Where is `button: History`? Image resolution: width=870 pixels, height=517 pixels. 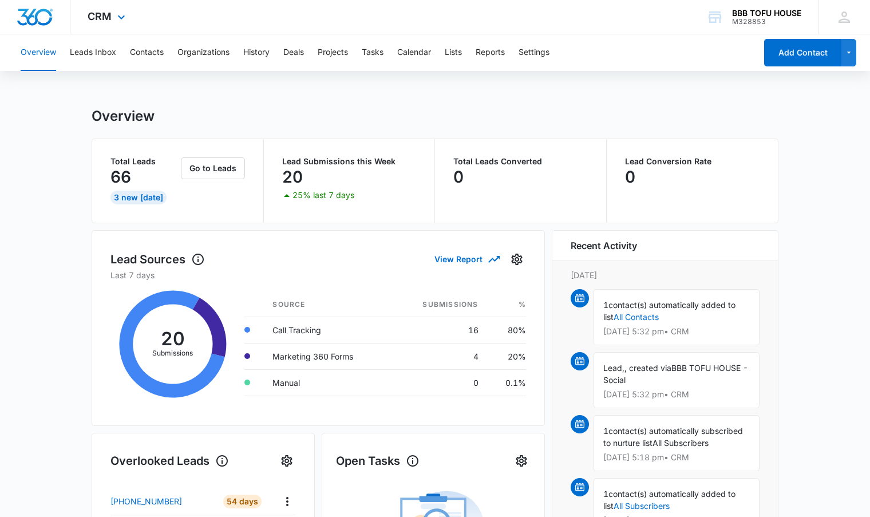 button: History is located at coordinates (257, 53).